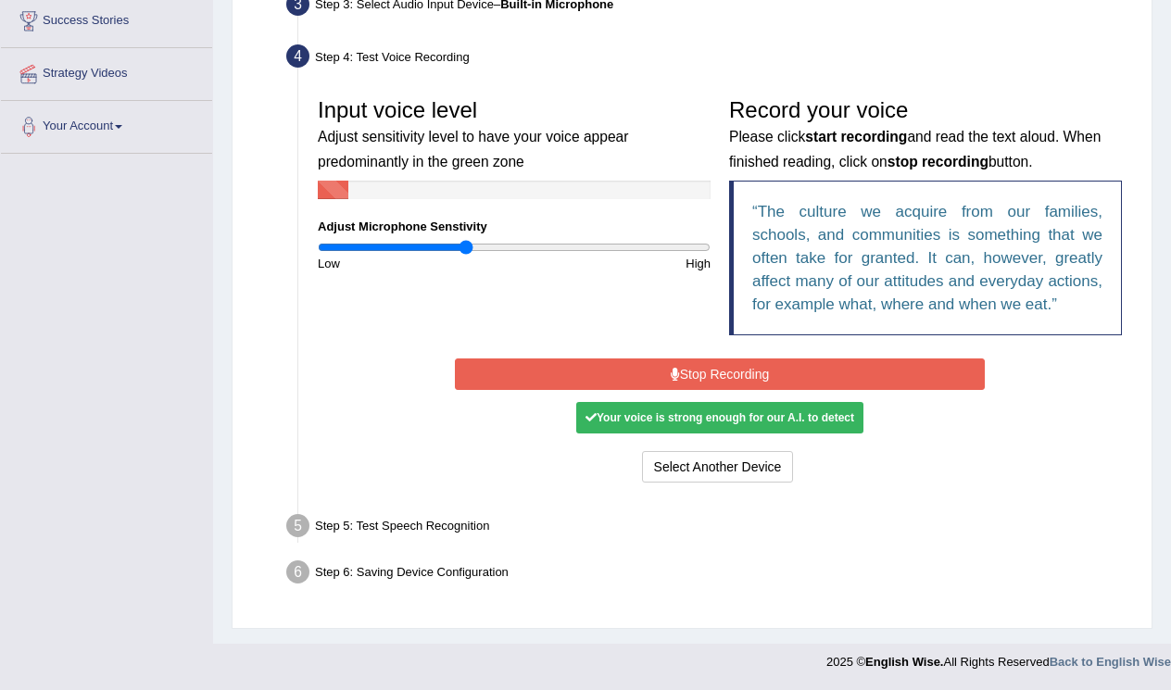  Describe the element at coordinates (107, 124) in the screenshot. I see `a: Your Account` at that location.